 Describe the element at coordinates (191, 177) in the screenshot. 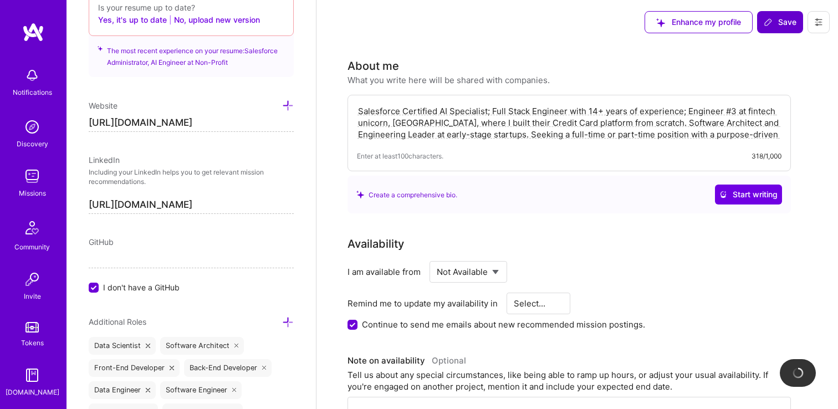

I see `p: Including your LinkedIn helps you to get relevant mission recommendations.` at that location.